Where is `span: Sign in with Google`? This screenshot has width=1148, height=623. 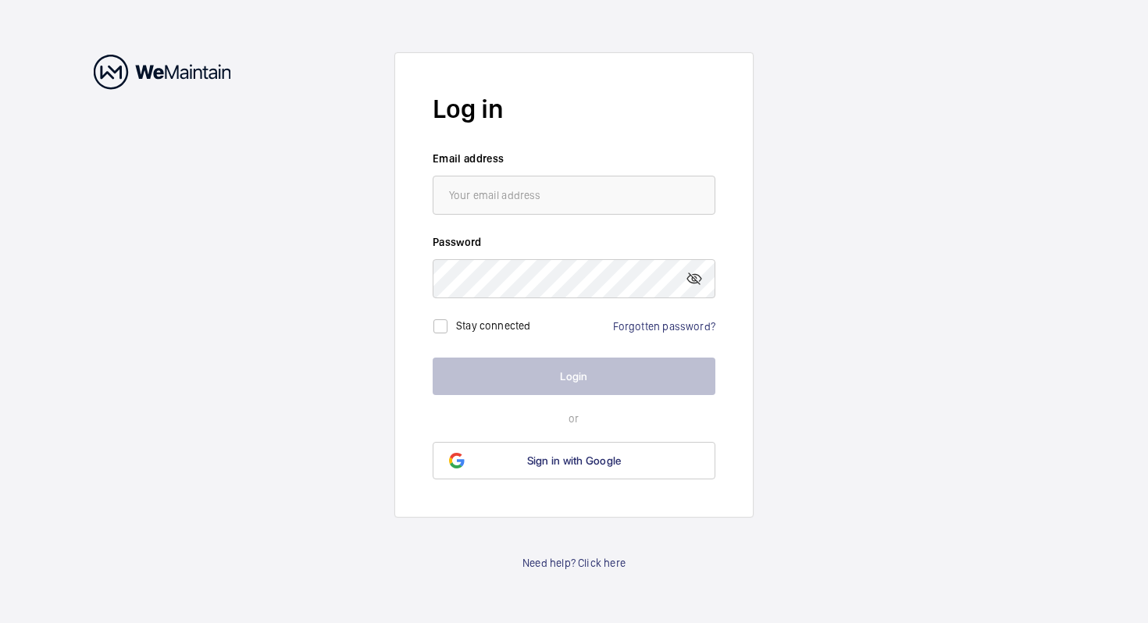 span: Sign in with Google is located at coordinates (574, 461).